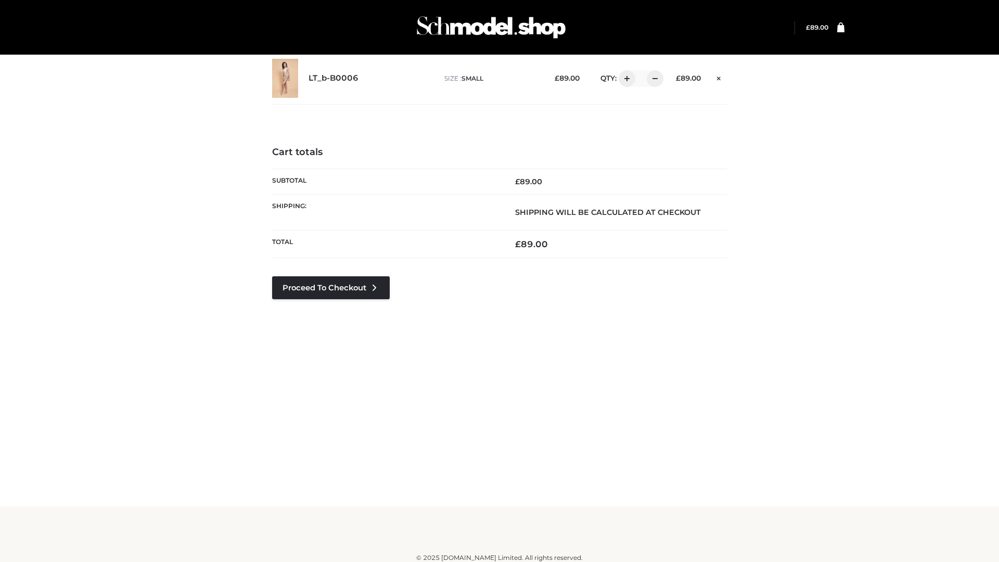  What do you see at coordinates (719, 77) in the screenshot?
I see `a: Remove this item` at bounding box center [719, 77].